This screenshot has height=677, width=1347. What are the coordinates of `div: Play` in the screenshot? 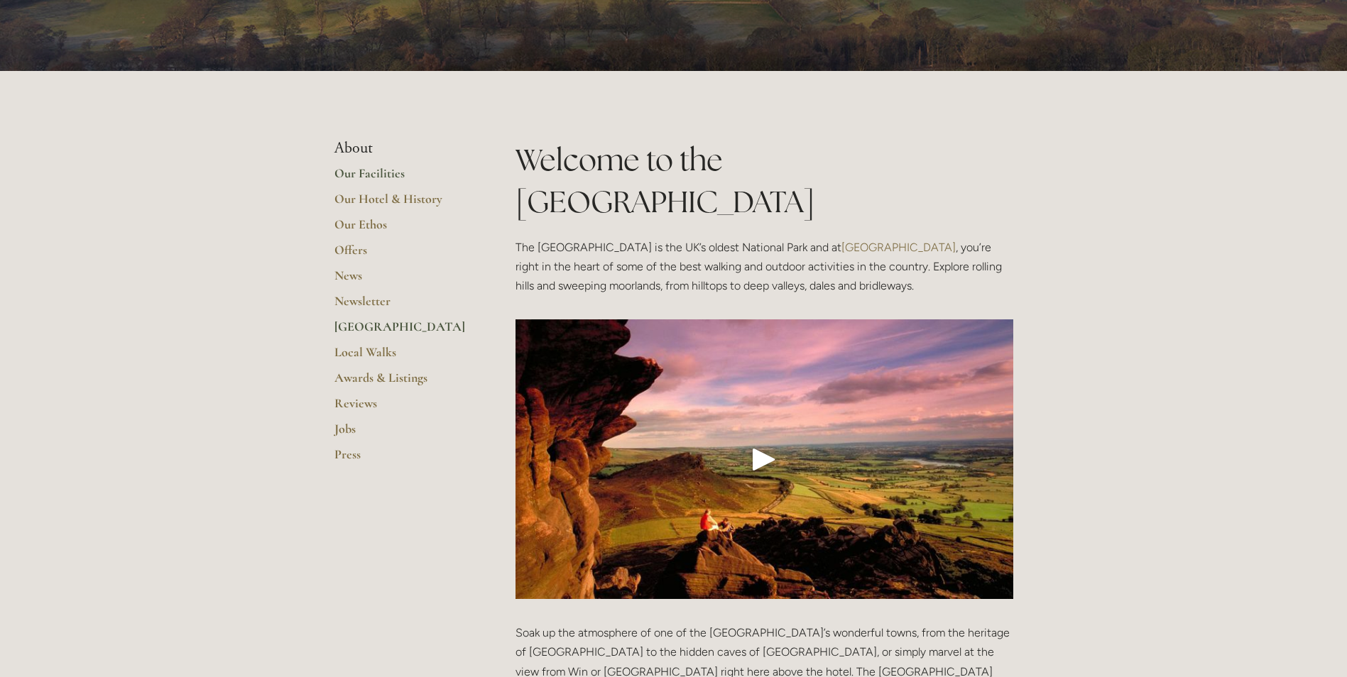 It's located at (764, 459).